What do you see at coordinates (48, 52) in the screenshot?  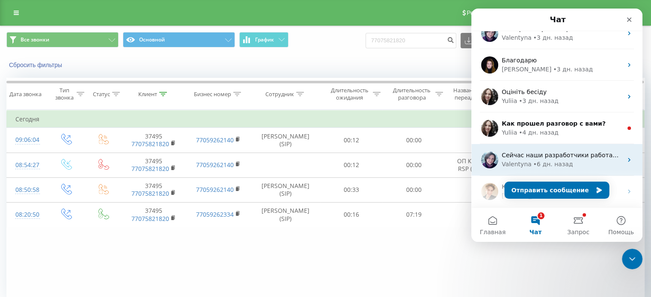 I see `span: Благодарю` at bounding box center [48, 52].